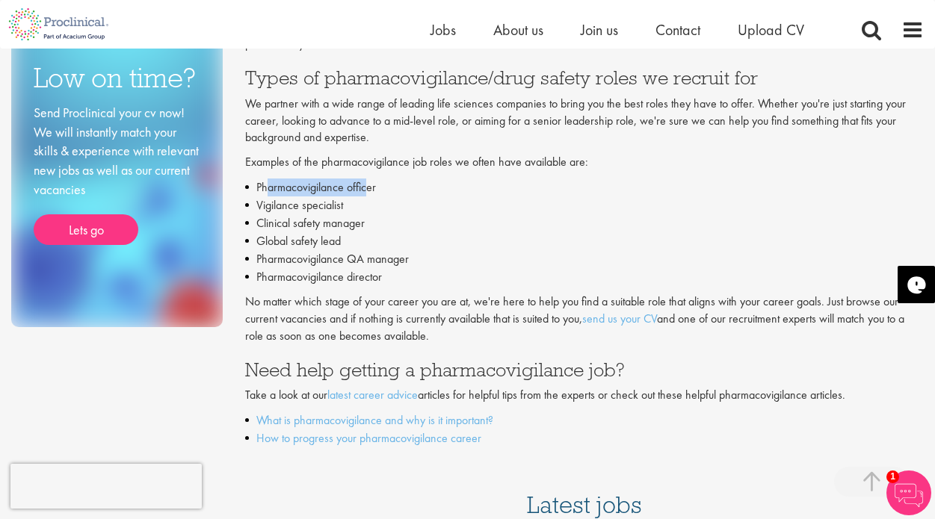 The image size is (935, 519). I want to click on a: send us your CV, so click(619, 318).